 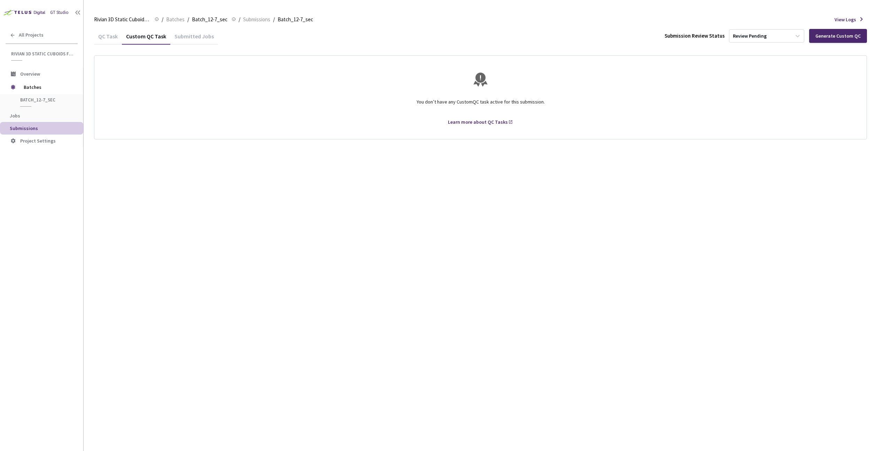 What do you see at coordinates (845, 20) in the screenshot?
I see `span: View Logs` at bounding box center [845, 20].